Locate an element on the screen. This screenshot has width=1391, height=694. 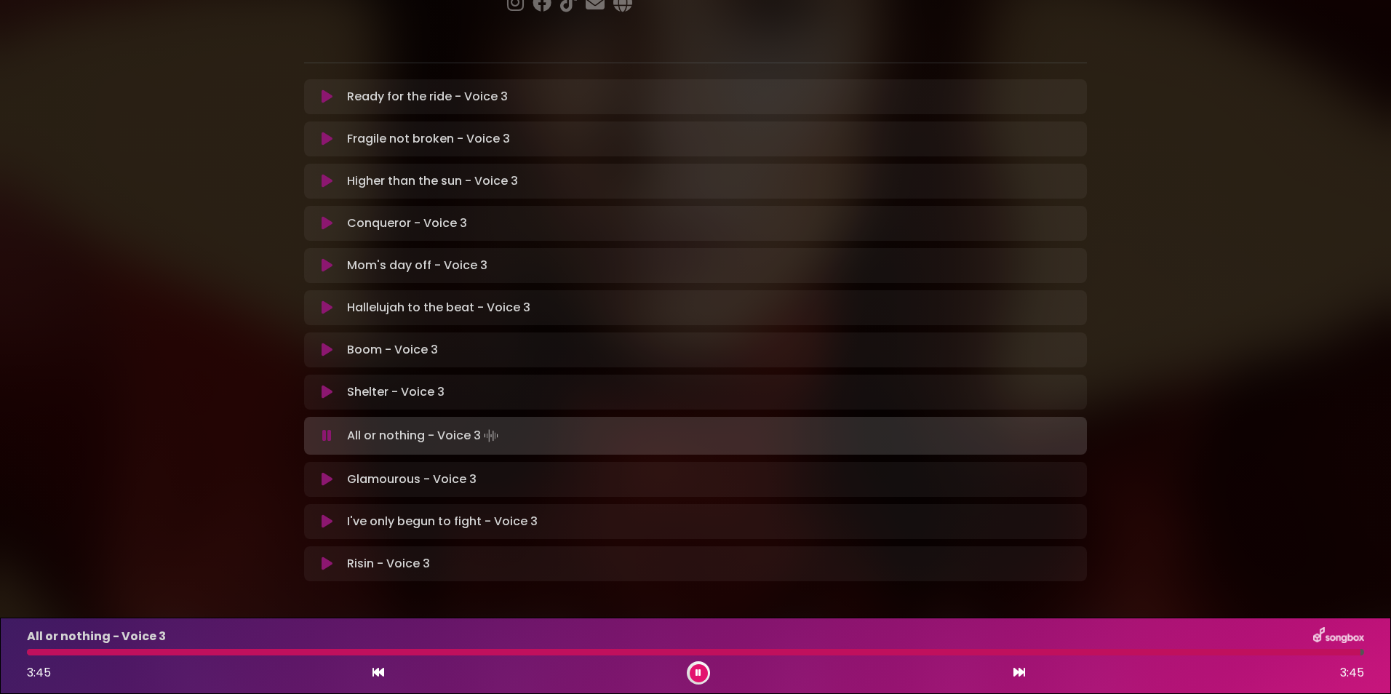
p: Glamourous - Voice 3 is located at coordinates (412, 479).